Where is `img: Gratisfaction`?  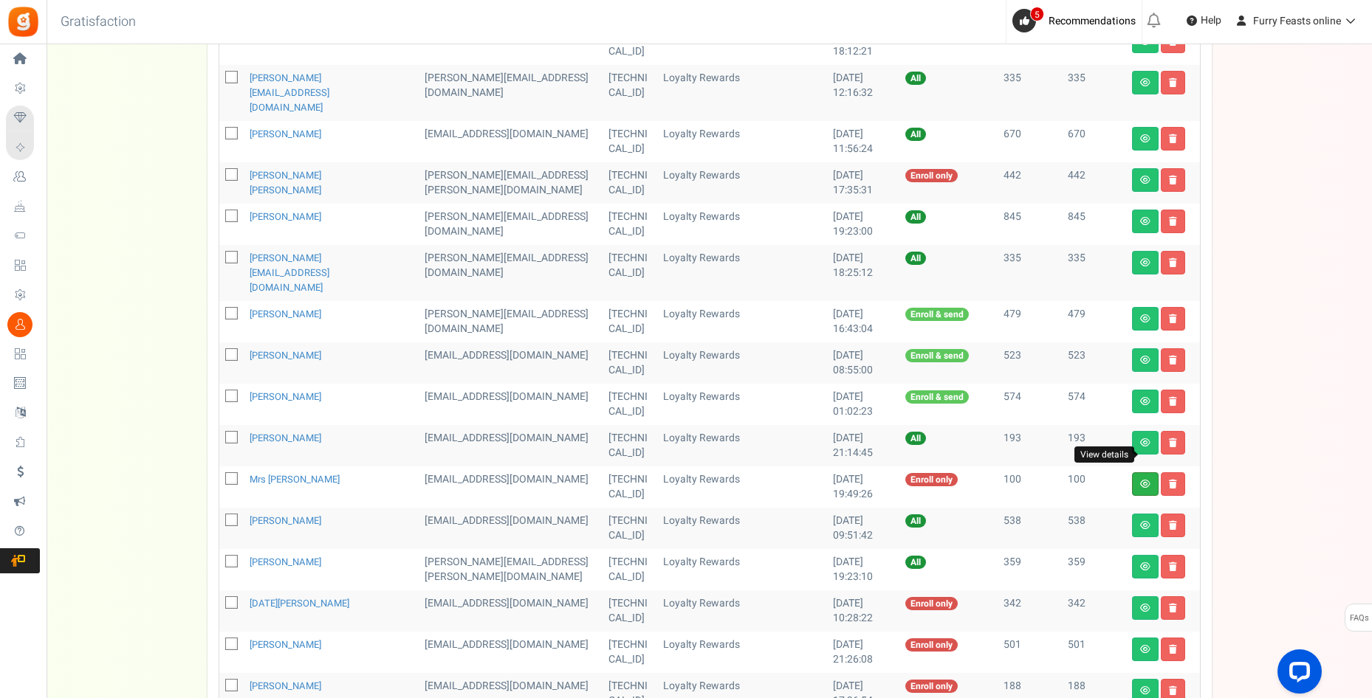 img: Gratisfaction is located at coordinates (23, 21).